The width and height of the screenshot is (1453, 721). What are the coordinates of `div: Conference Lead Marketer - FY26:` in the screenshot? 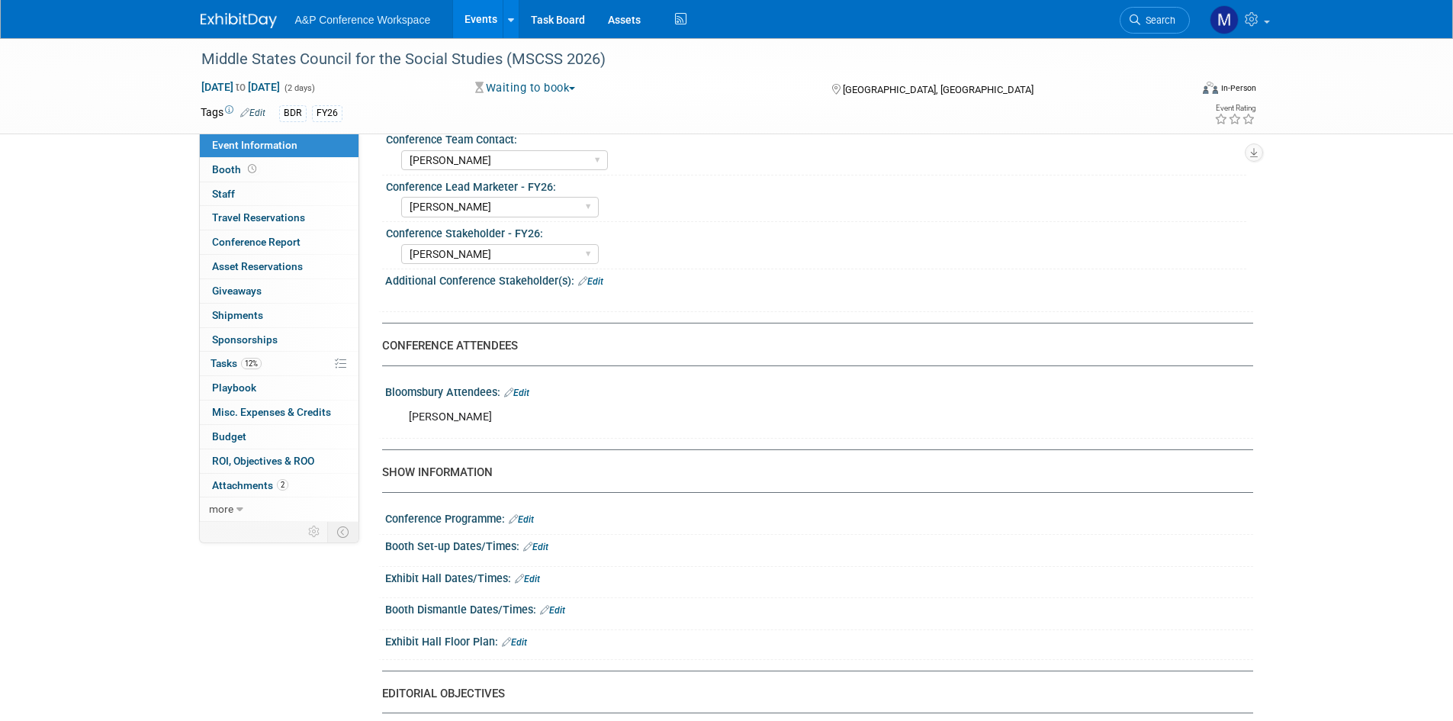 It's located at (816, 185).